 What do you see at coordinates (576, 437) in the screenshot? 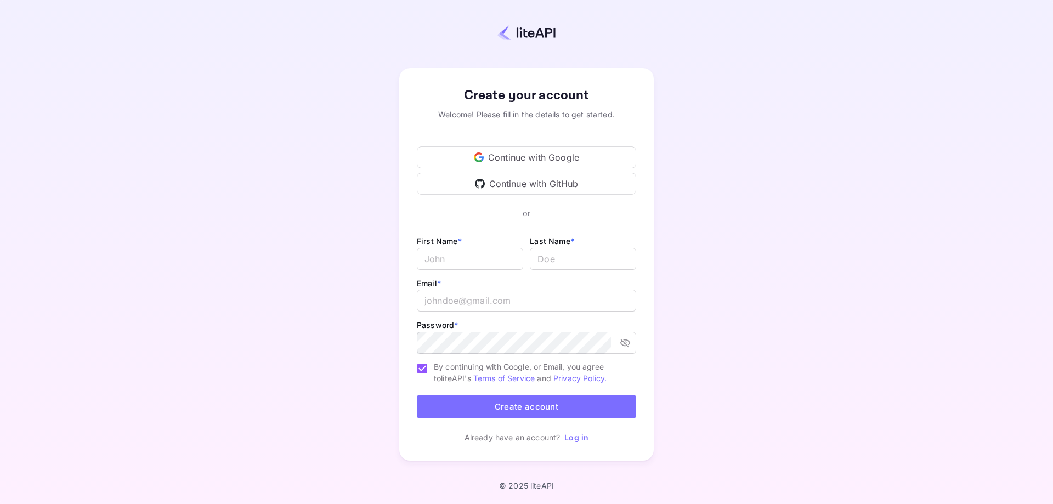
I see `a: Log in` at bounding box center [576, 437].